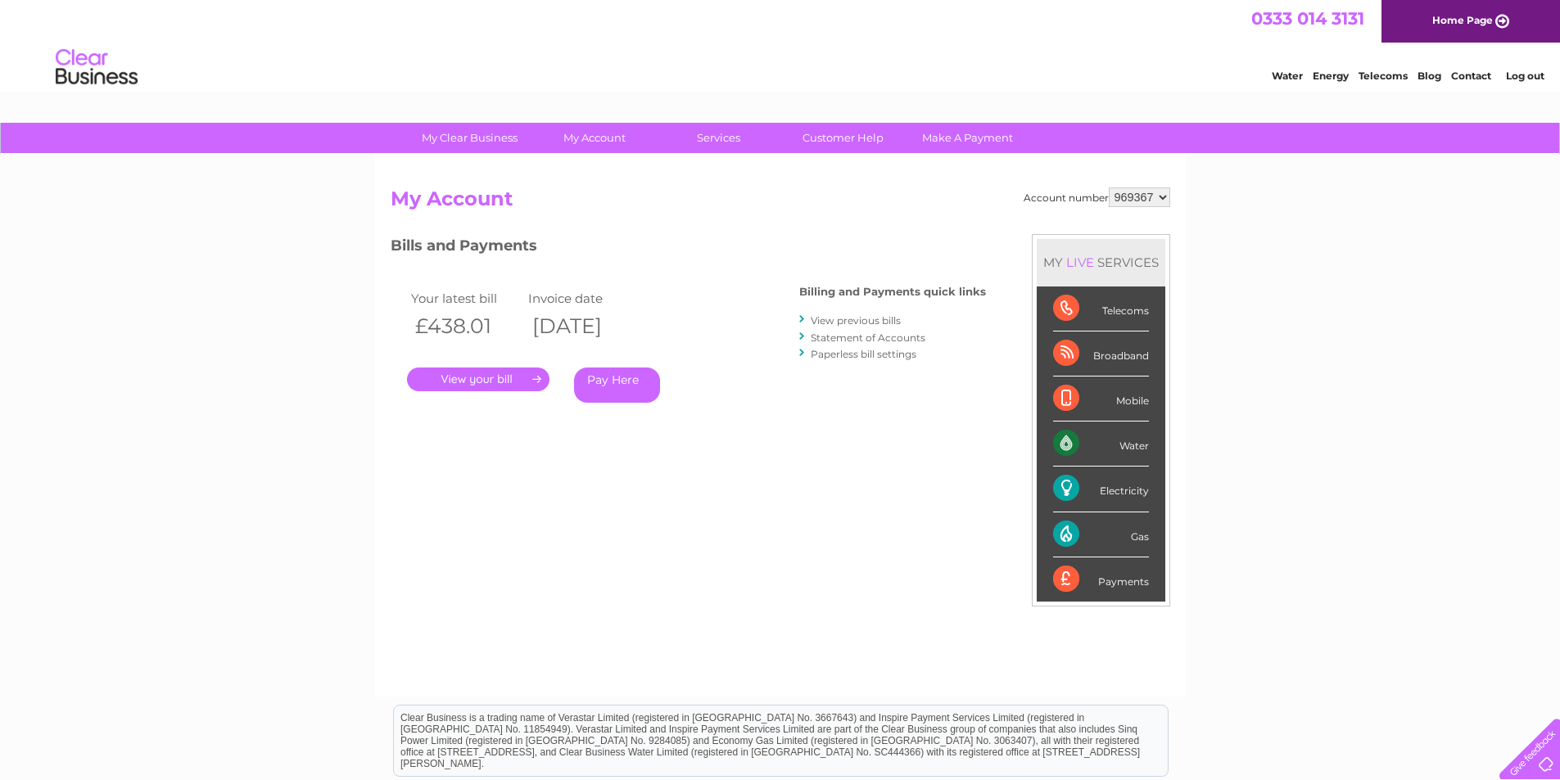  Describe the element at coordinates (594, 138) in the screenshot. I see `a: My Account` at that location.